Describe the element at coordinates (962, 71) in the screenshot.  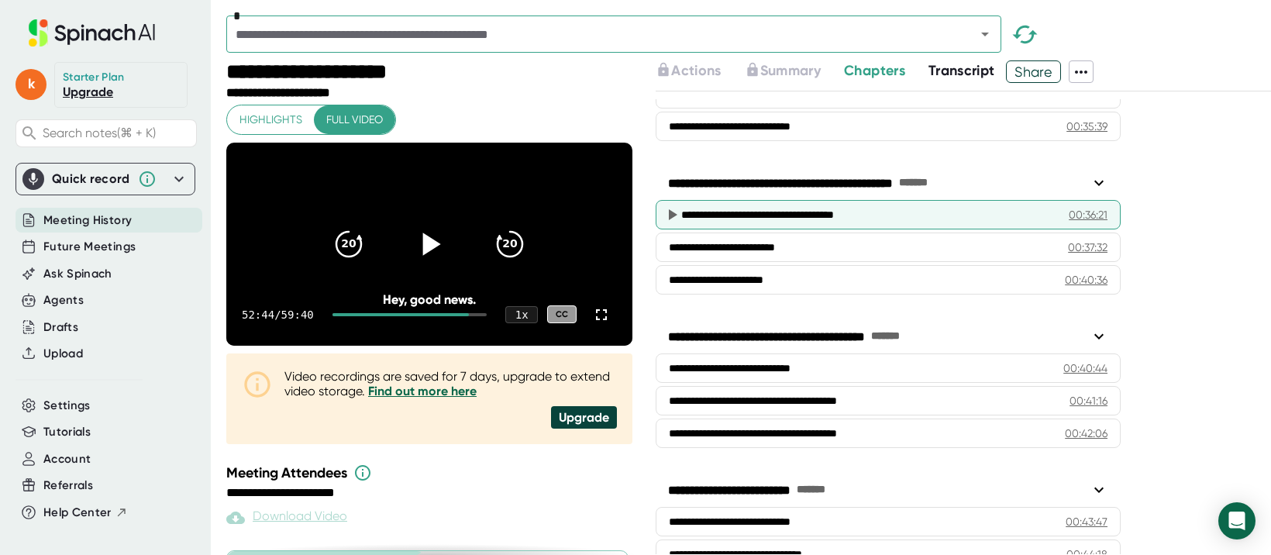
I see `button: Transcript` at that location.